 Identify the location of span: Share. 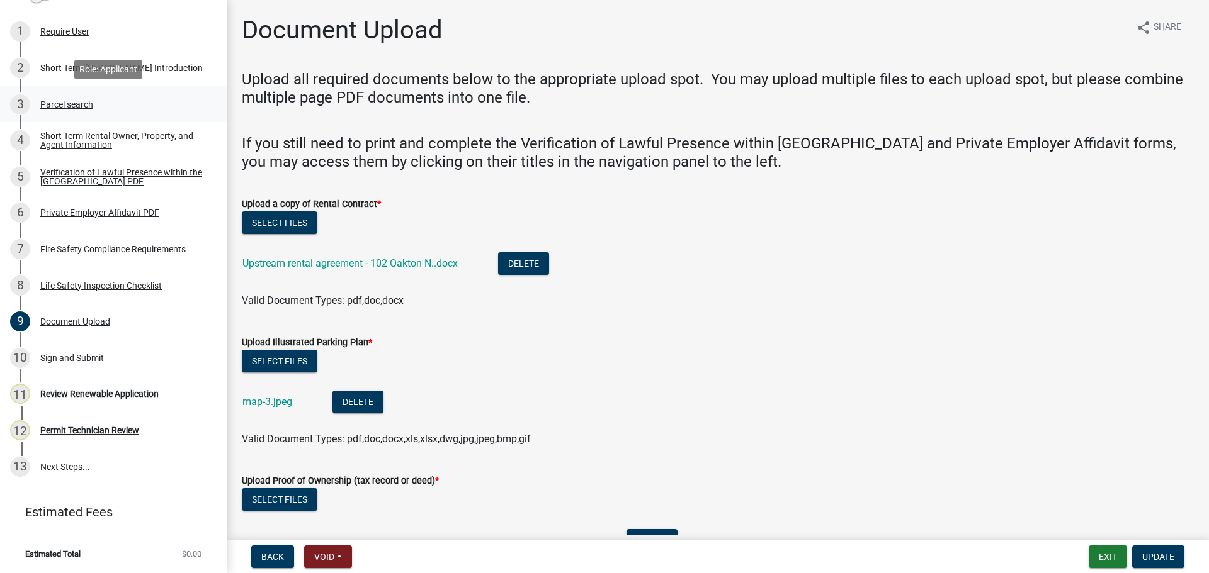
(1167, 28).